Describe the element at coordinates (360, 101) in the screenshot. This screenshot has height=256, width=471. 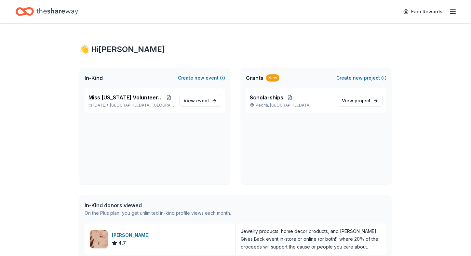
I see `a: View project` at that location.